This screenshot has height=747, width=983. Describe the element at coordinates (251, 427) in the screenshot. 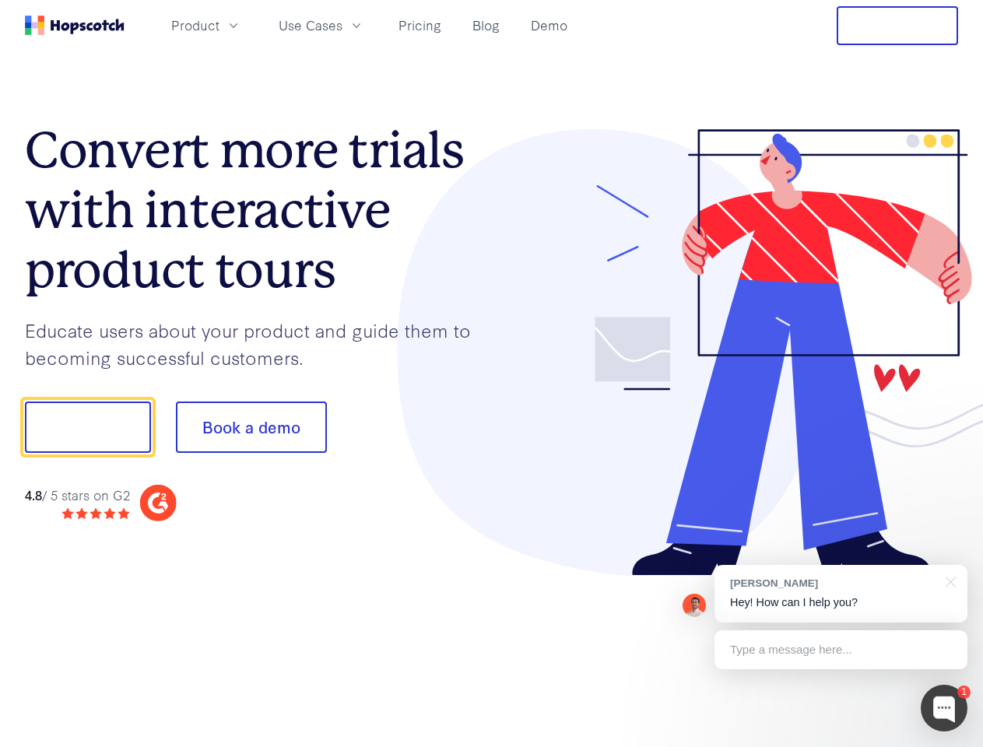

I see `a: Book a demo` at that location.